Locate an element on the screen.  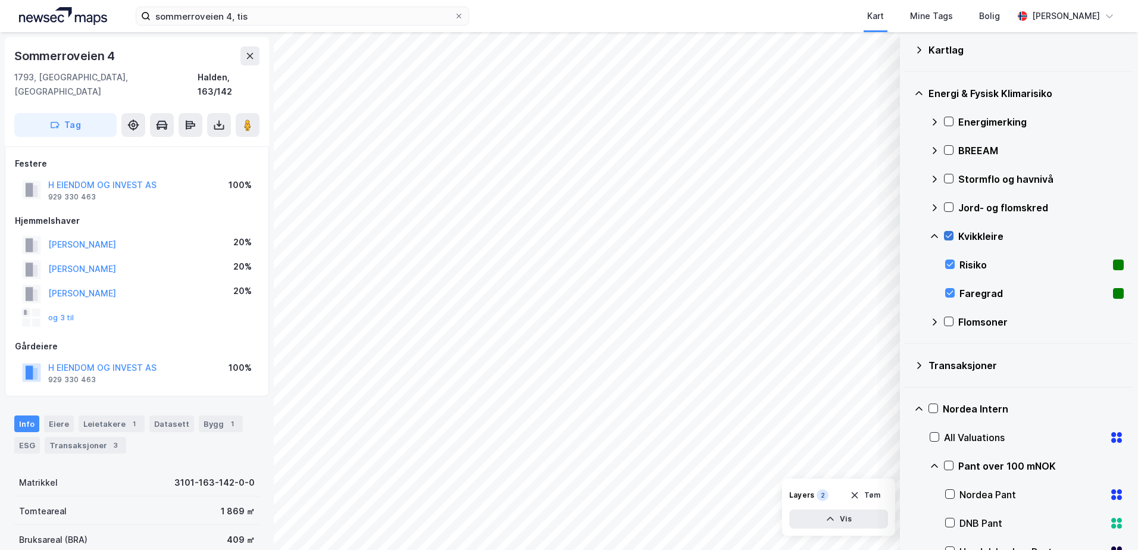
div: Tomteareal is located at coordinates (43, 511).